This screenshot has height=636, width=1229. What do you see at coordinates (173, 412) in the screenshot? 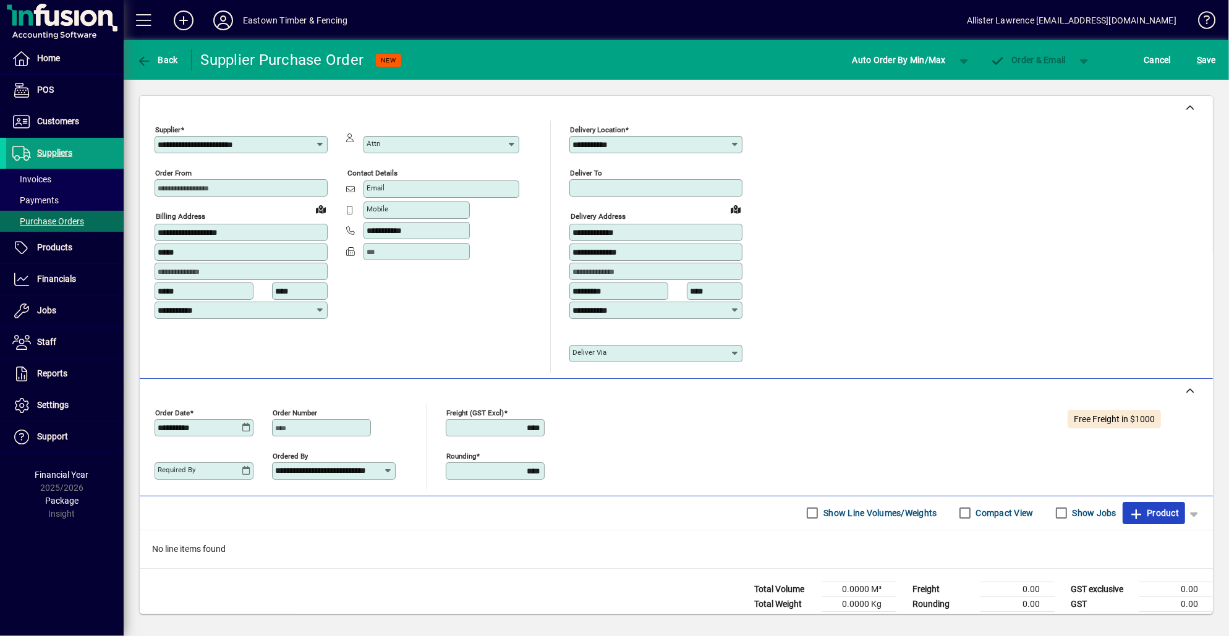
I see `mat-label: Order date` at bounding box center [173, 412].